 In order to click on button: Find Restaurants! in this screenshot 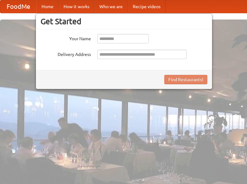, I will do `click(186, 80)`.